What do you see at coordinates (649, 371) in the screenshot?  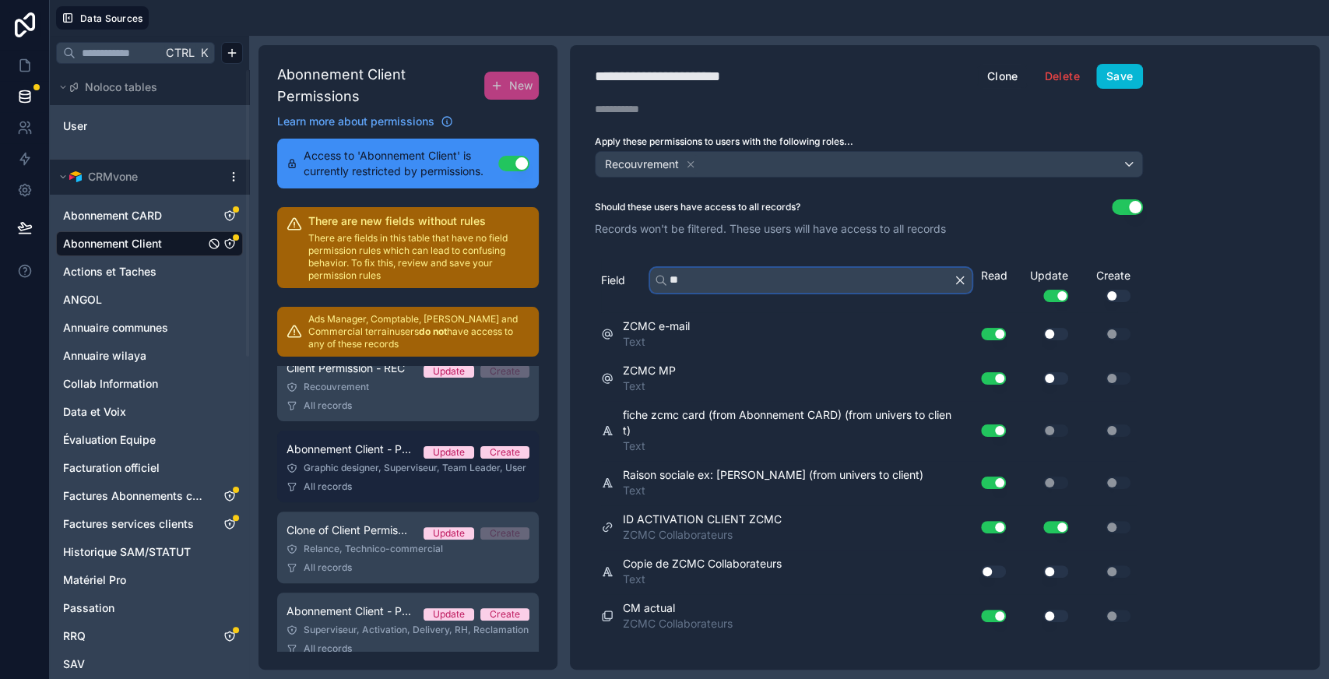 I see `span: ZCMC MP` at bounding box center [649, 371].